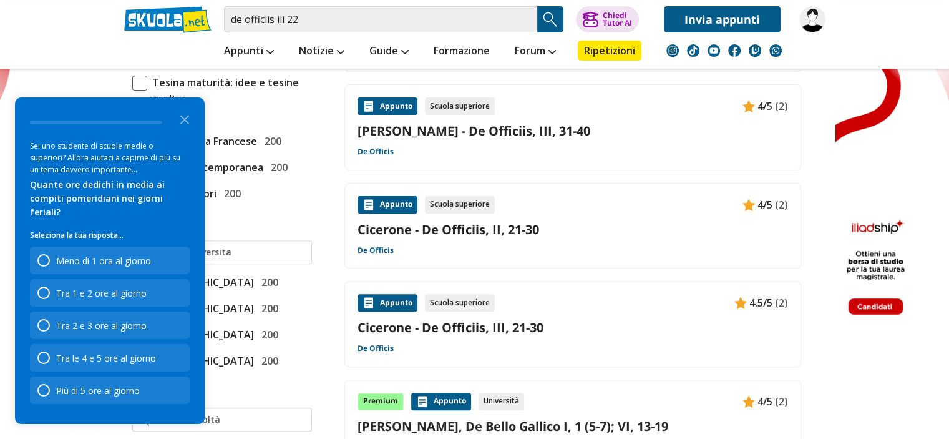 Image resolution: width=949 pixels, height=439 pixels. Describe the element at coordinates (573, 229) in the screenshot. I see `a: Cicerone - De Officiis, II, 21-30` at that location.